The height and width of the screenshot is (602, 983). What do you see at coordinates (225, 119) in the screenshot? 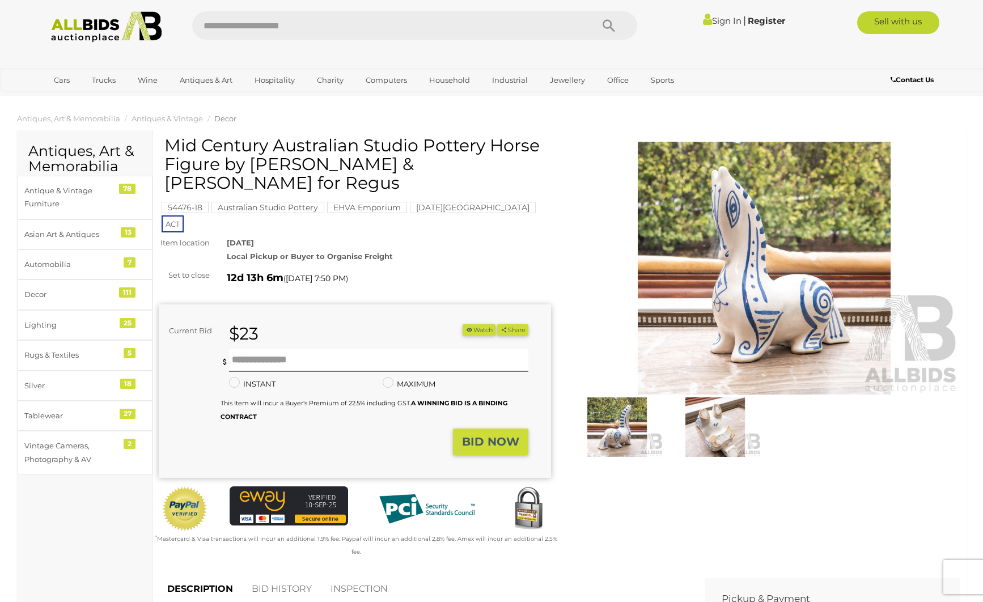
I see `span: Decor` at bounding box center [225, 119].